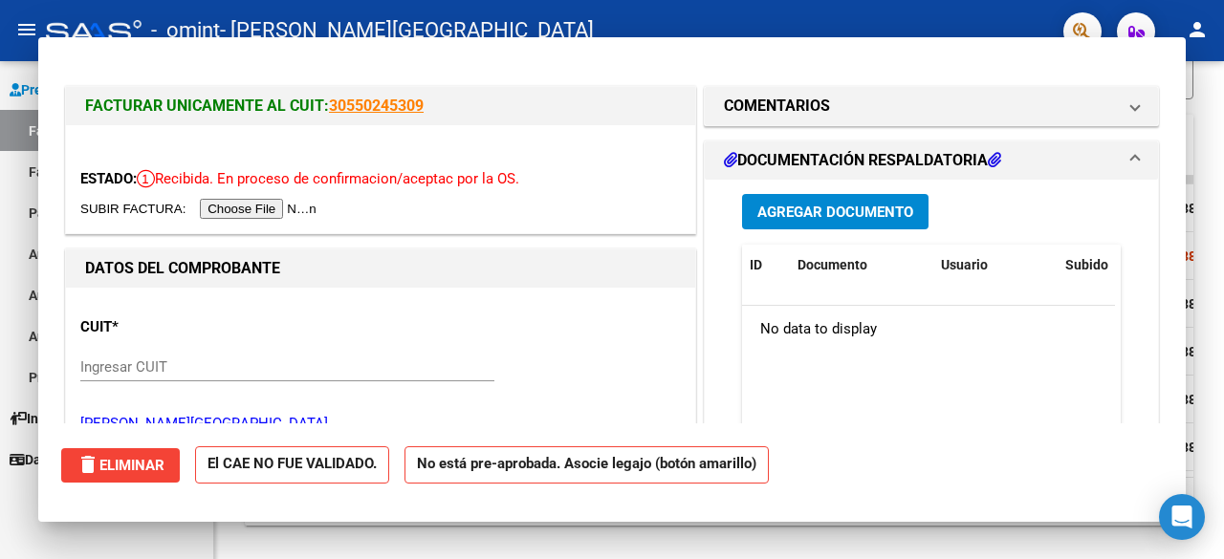  I want to click on span: Instructivos, so click(54, 419).